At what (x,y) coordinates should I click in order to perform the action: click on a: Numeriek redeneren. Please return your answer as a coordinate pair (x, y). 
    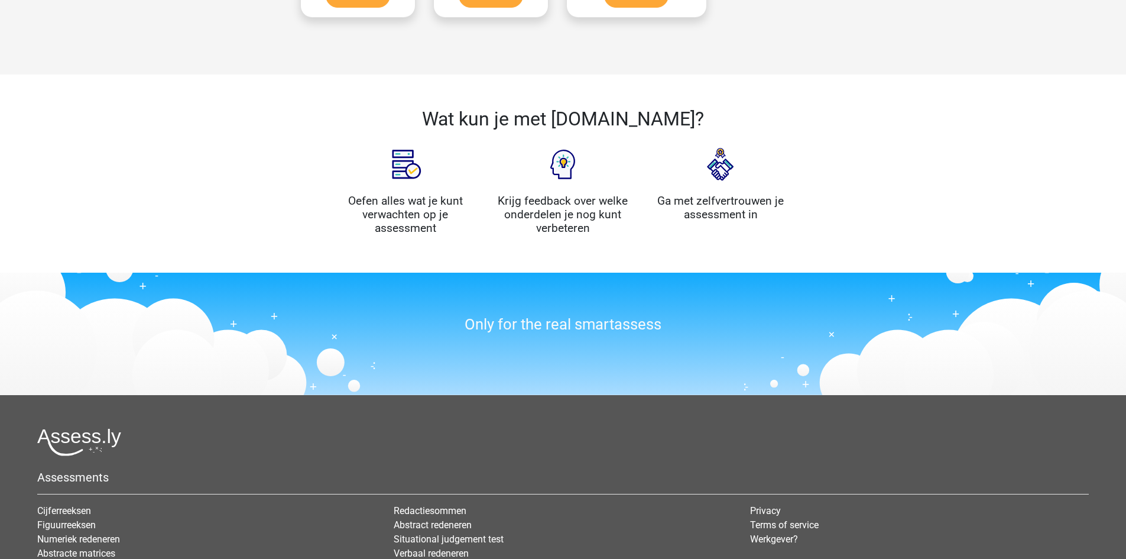
    Looking at the image, I should click on (79, 539).